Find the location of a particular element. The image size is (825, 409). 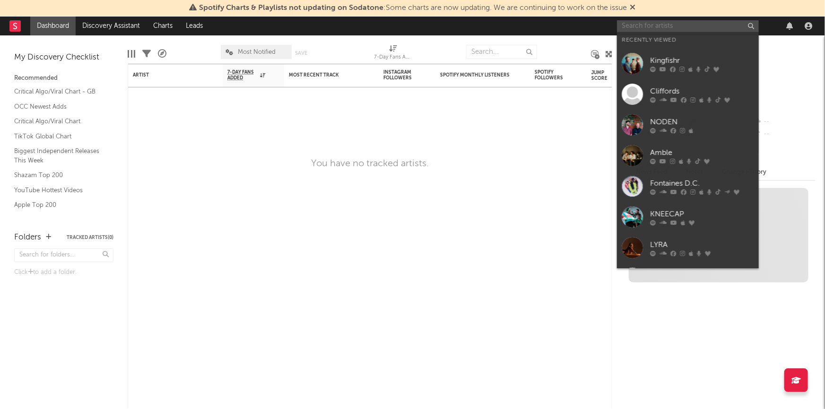

span: 7-Day Fans Added is located at coordinates (242, 75).